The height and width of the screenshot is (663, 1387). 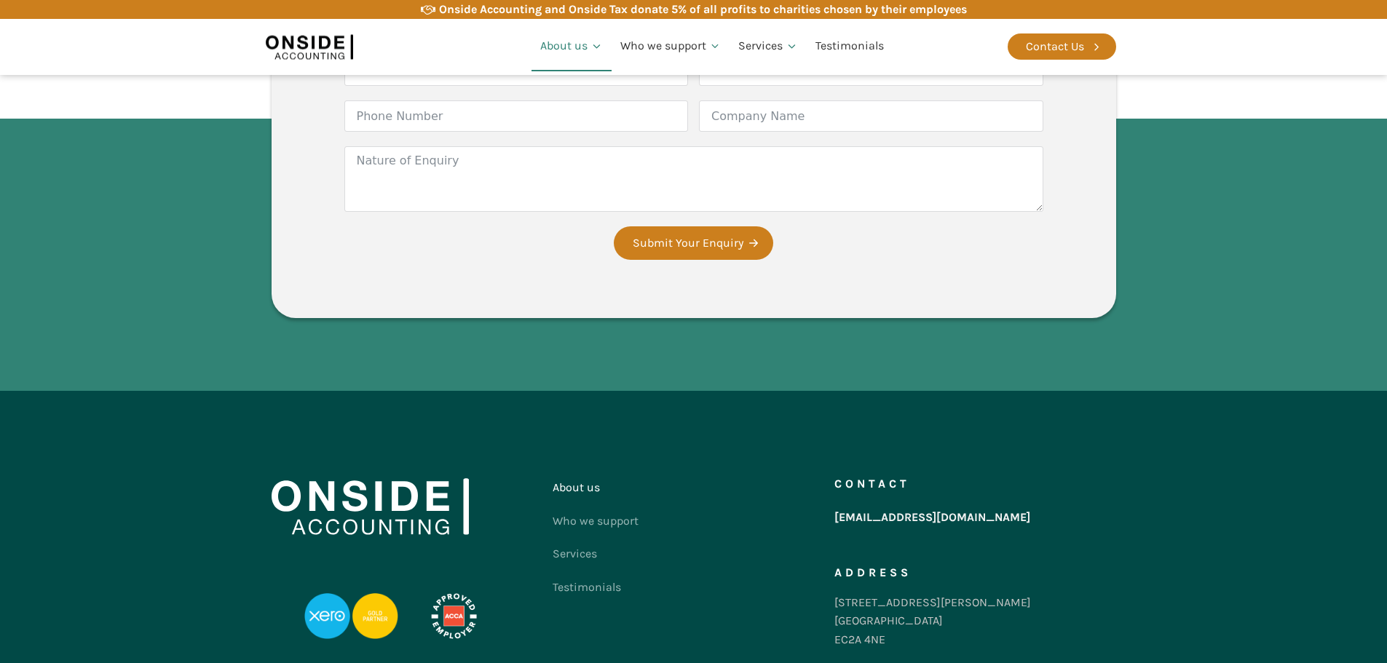 I want to click on textarea: Nature of Enquiry, so click(x=694, y=179).